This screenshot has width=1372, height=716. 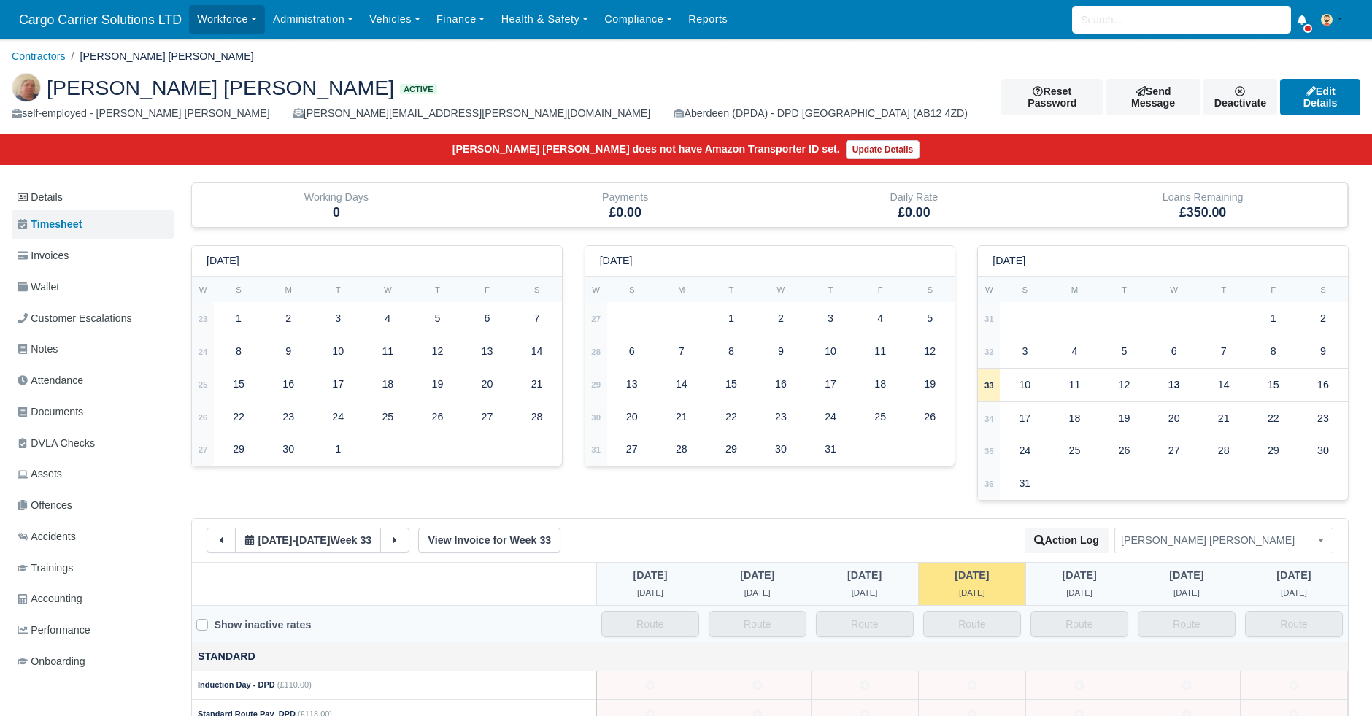 What do you see at coordinates (1079, 685) in the screenshot?
I see `td: 2025-08-14 Not Editable` at bounding box center [1079, 685].